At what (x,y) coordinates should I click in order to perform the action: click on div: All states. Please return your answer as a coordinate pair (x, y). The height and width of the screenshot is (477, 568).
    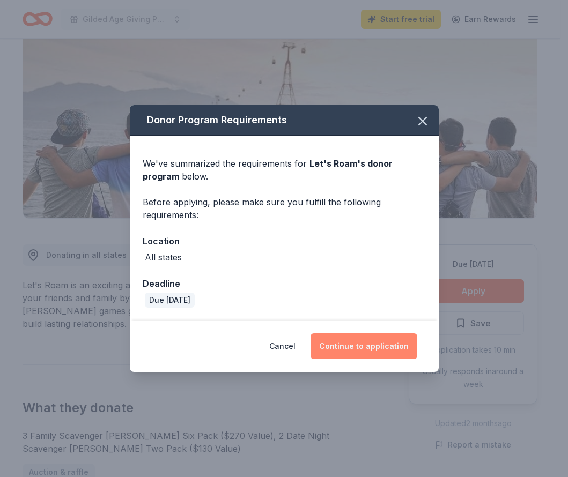
    Looking at the image, I should click on (163, 257).